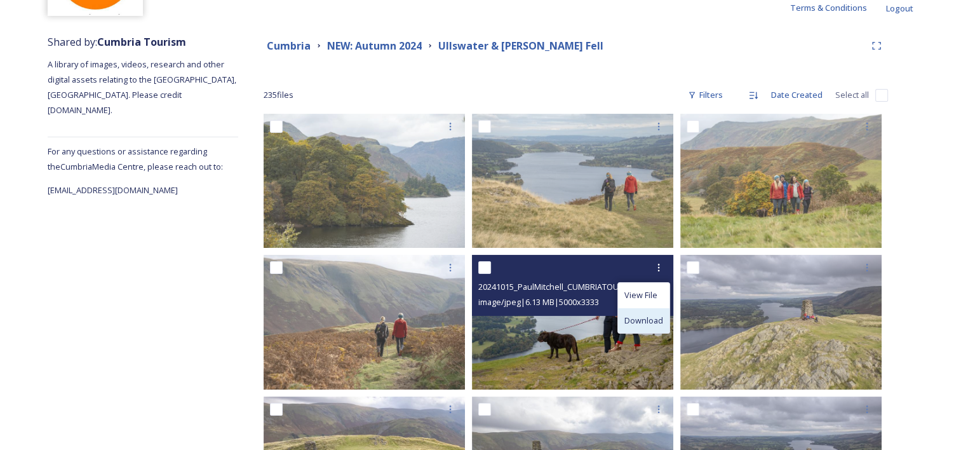 The height and width of the screenshot is (450, 961). What do you see at coordinates (705, 95) in the screenshot?
I see `div: Filters` at bounding box center [705, 95].